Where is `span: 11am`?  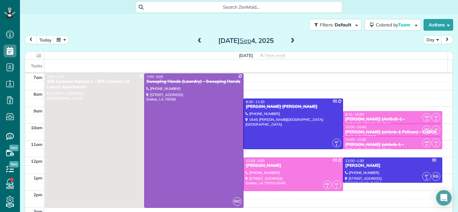
span: 11am is located at coordinates (37, 144).